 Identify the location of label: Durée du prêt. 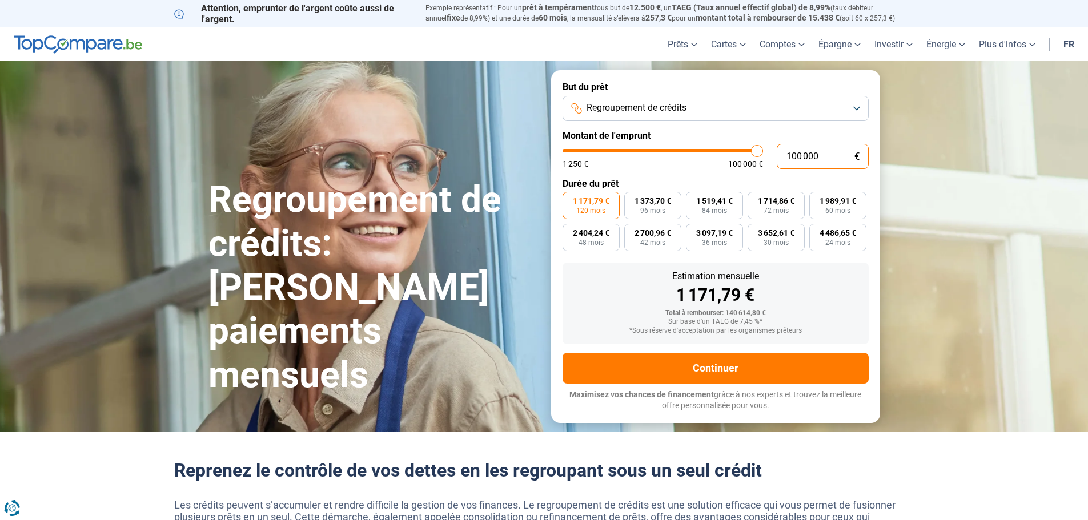
(716, 183).